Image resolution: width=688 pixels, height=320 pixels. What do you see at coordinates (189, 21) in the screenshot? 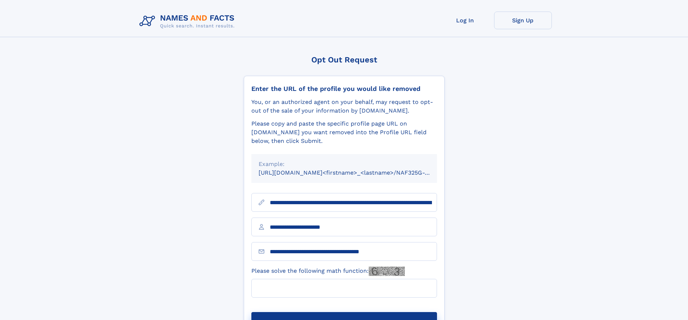
I see `img: Logo Names and Facts` at bounding box center [189, 21].